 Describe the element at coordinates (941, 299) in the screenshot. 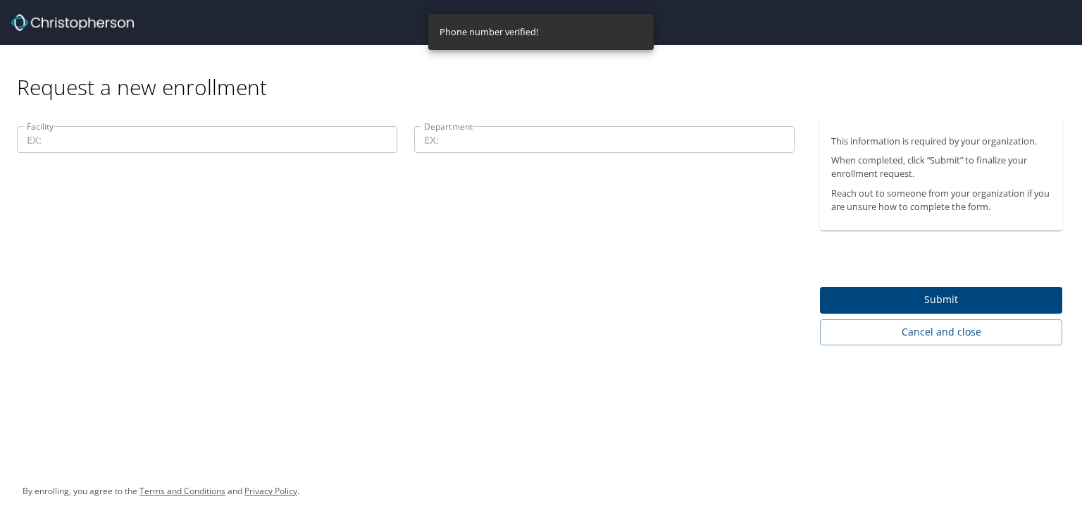

I see `span: Submit` at that location.